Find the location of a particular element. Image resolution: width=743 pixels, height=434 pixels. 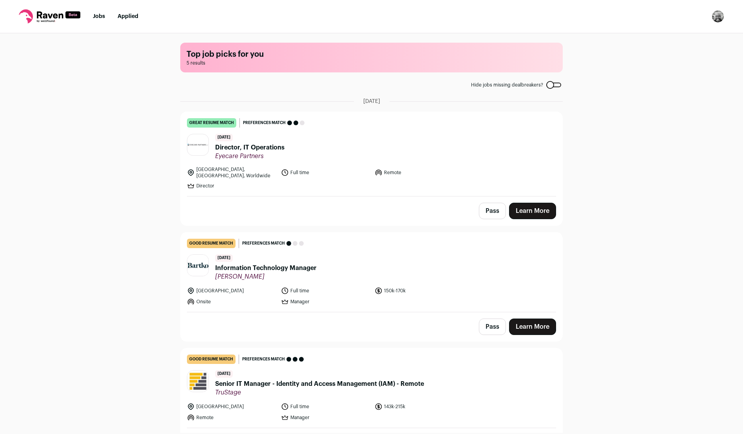

a: Applied is located at coordinates (128, 16).